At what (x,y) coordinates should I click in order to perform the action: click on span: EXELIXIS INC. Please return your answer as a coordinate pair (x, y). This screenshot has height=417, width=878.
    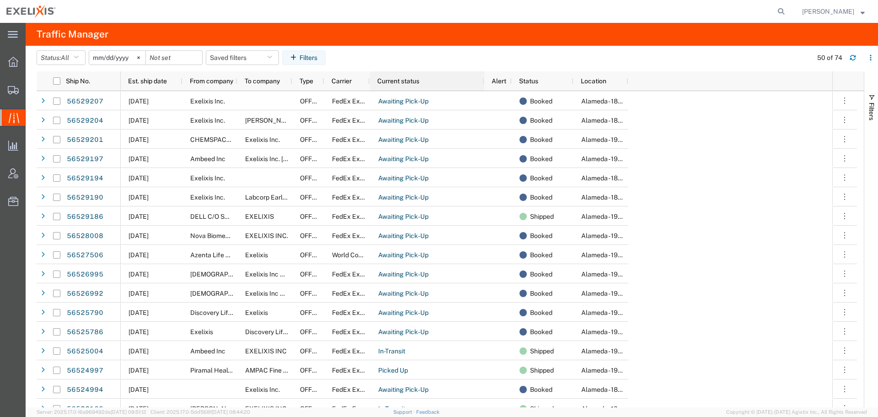
    Looking at the image, I should click on (266, 351).